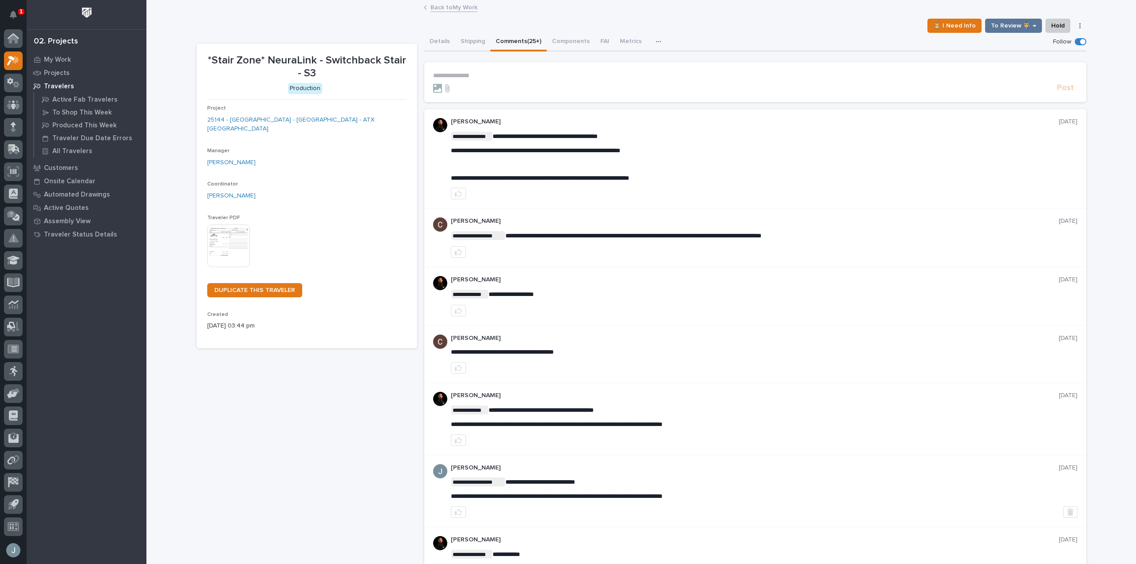 This screenshot has width=1136, height=564. What do you see at coordinates (1014, 26) in the screenshot?
I see `span: To Review 👨‍🏭 →` at bounding box center [1014, 26].